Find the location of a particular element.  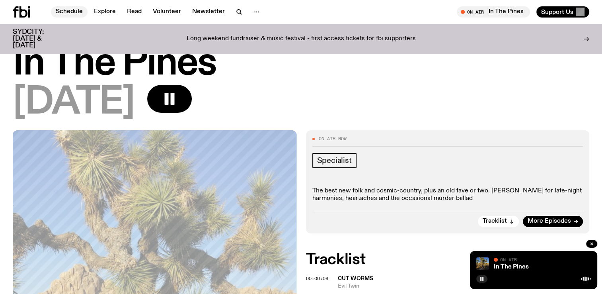

button: Tracklist is located at coordinates (498, 221).